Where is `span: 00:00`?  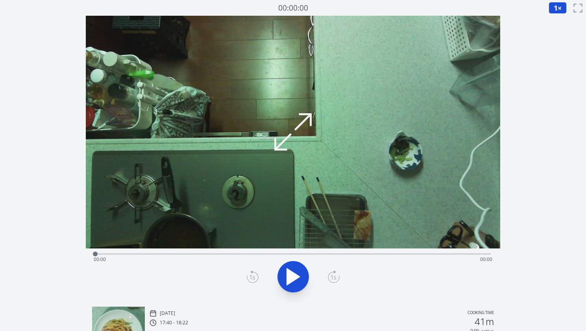 span: 00:00 is located at coordinates (486, 259).